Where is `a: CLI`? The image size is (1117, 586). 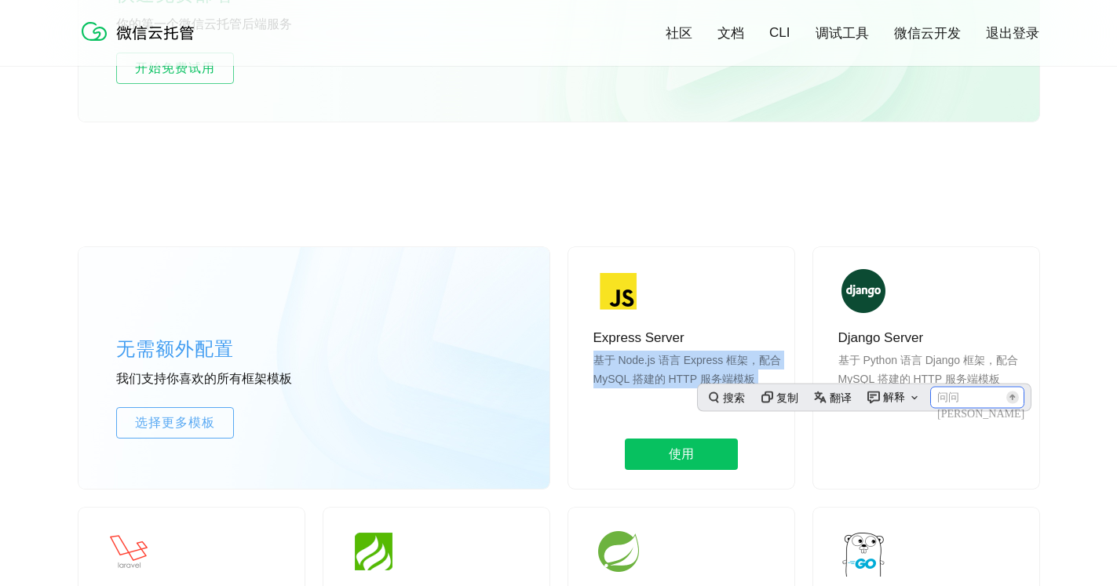
a: CLI is located at coordinates (779, 33).